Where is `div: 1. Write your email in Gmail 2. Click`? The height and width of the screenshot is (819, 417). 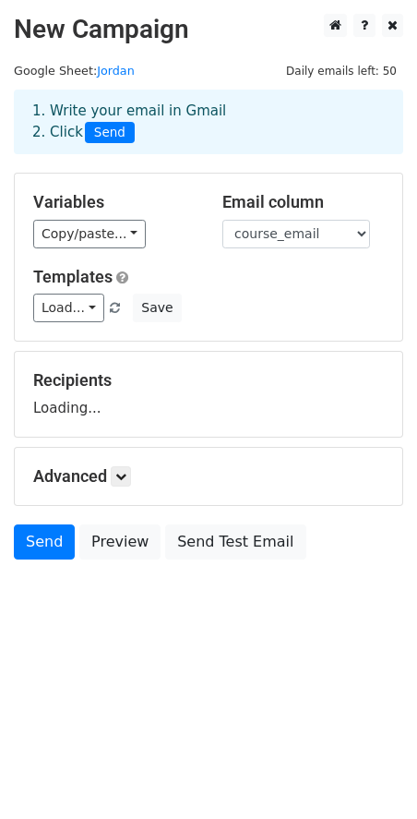
div: 1. Write your email in Gmail 2. Click is located at coordinates (209, 122).